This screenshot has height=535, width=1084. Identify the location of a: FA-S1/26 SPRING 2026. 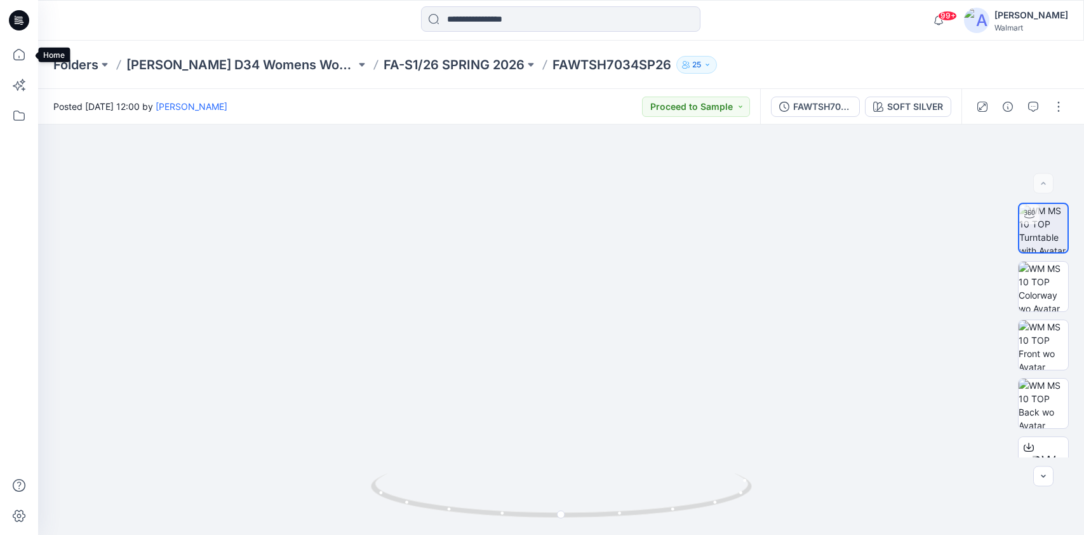
(454, 65).